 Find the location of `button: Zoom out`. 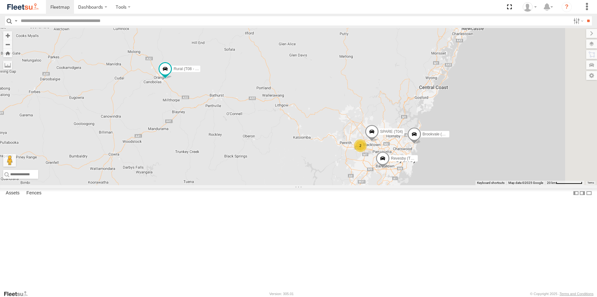

button: Zoom out is located at coordinates (8, 44).